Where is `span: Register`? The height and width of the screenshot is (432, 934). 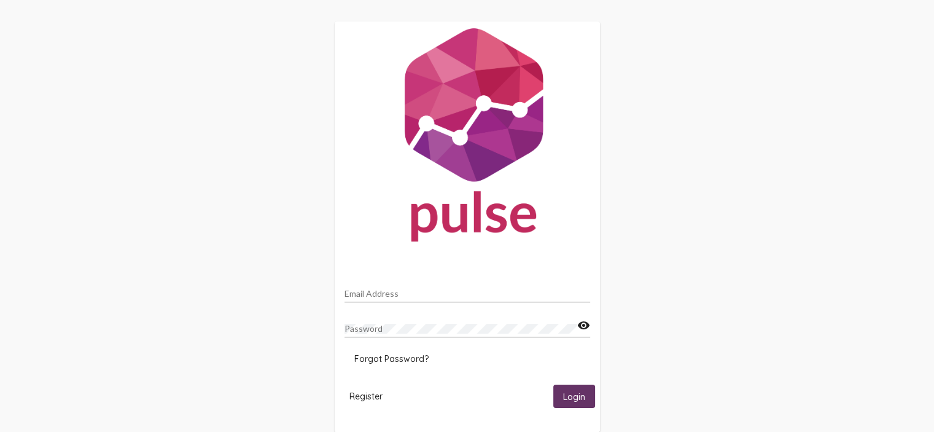 span: Register is located at coordinates (366, 396).